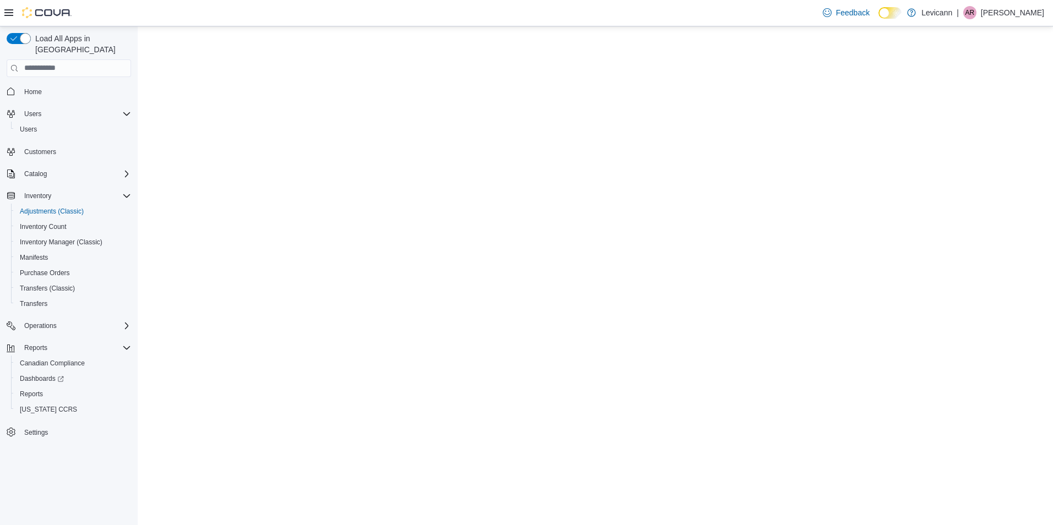 The height and width of the screenshot is (525, 1053). I want to click on a: Users, so click(28, 129).